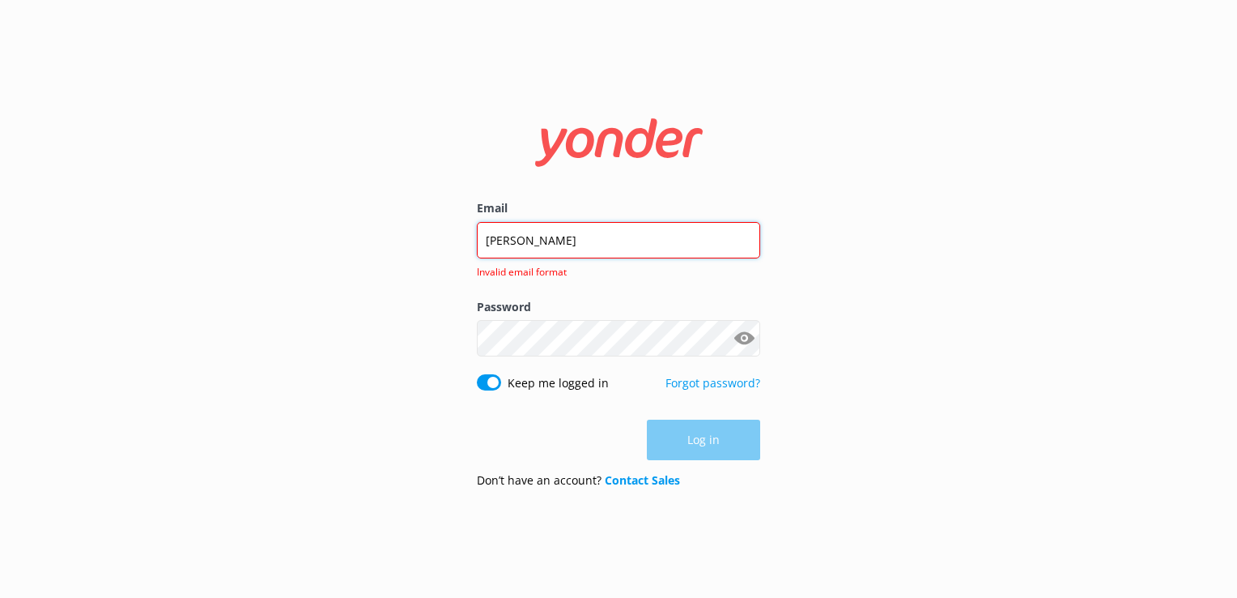  I want to click on button: Show password, so click(744, 338).